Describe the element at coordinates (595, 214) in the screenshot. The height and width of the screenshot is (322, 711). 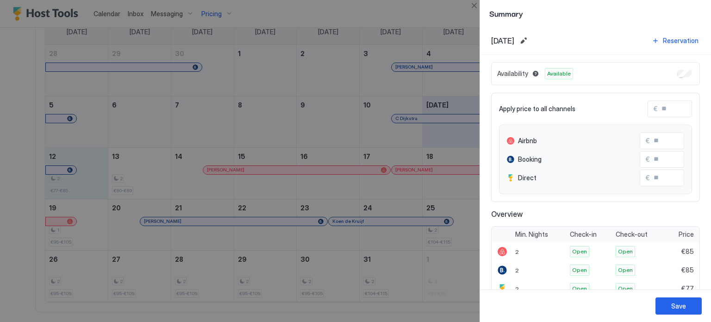
I see `span: Overview` at that location.